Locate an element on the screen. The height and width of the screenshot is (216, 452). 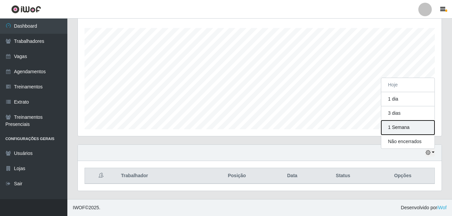
th: Status is located at coordinates (343, 176).